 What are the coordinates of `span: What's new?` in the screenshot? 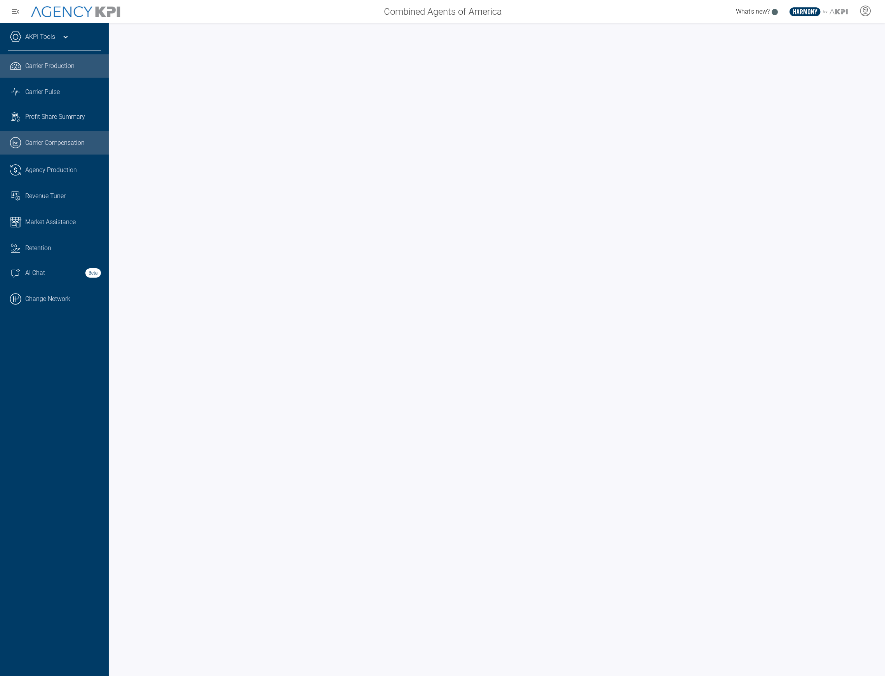 It's located at (753, 11).